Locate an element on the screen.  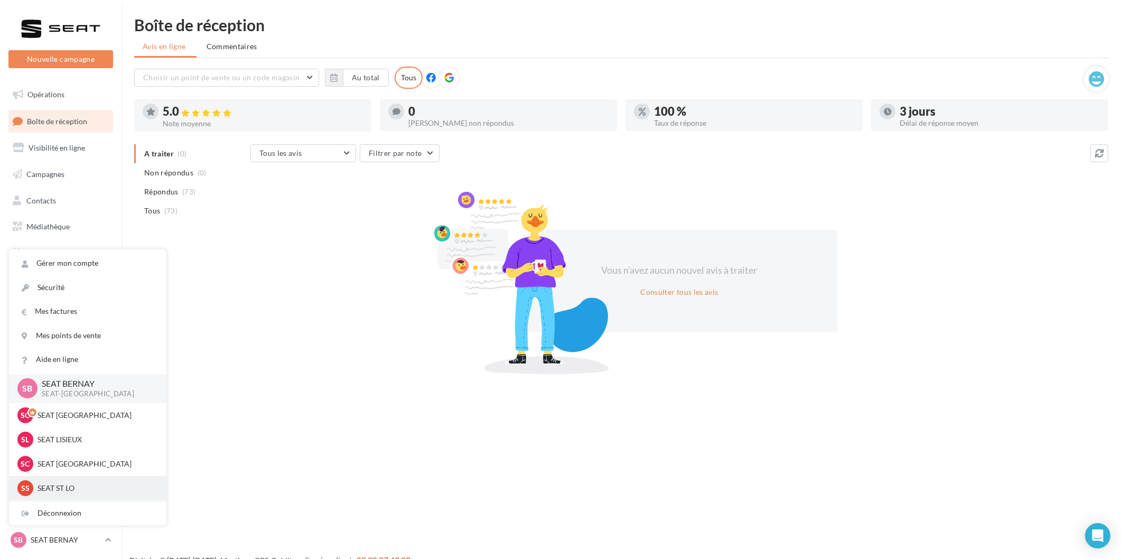
a: Aide en ligne is located at coordinates (88, 359).